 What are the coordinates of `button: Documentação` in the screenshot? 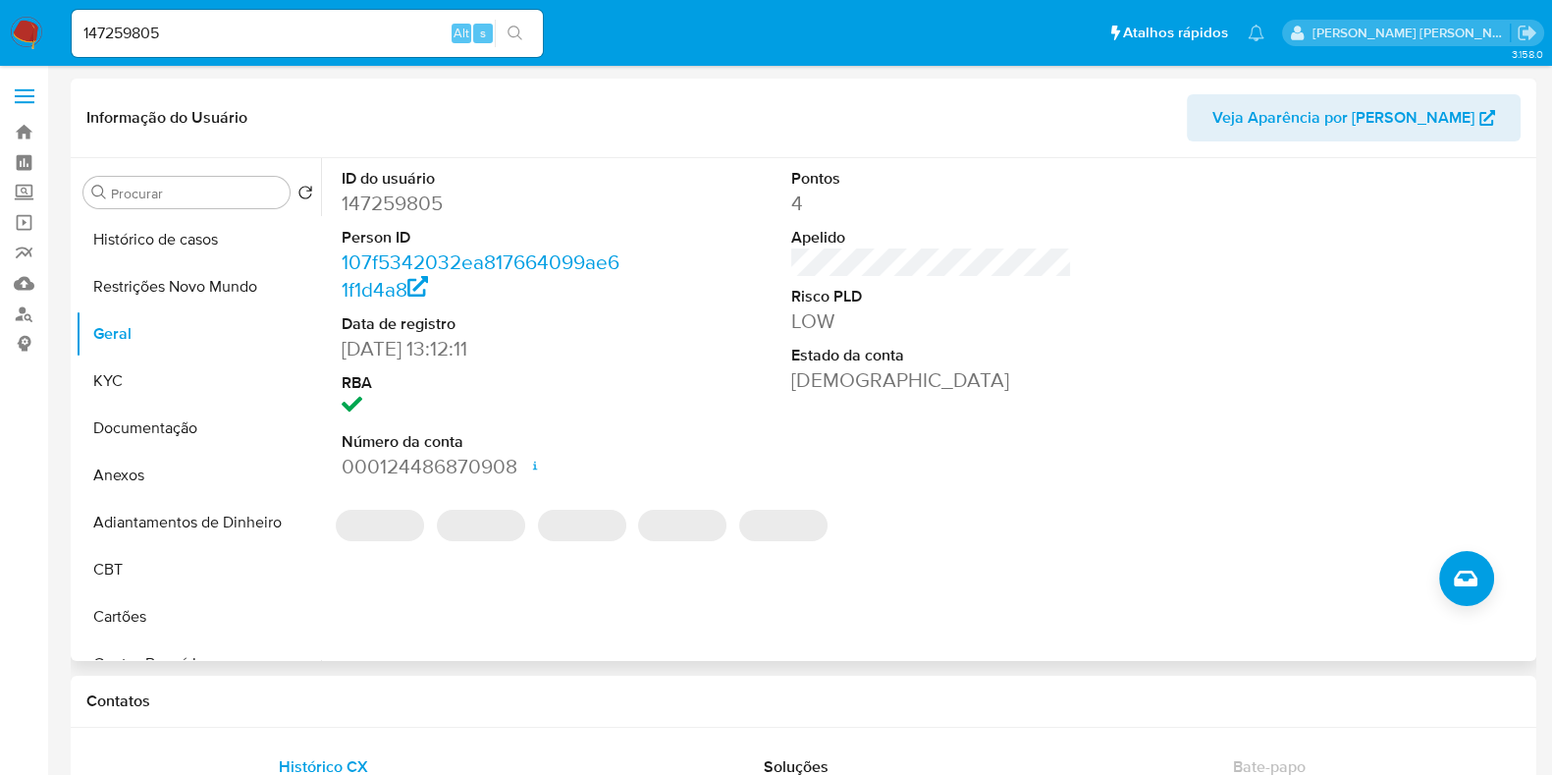 It's located at (198, 428).